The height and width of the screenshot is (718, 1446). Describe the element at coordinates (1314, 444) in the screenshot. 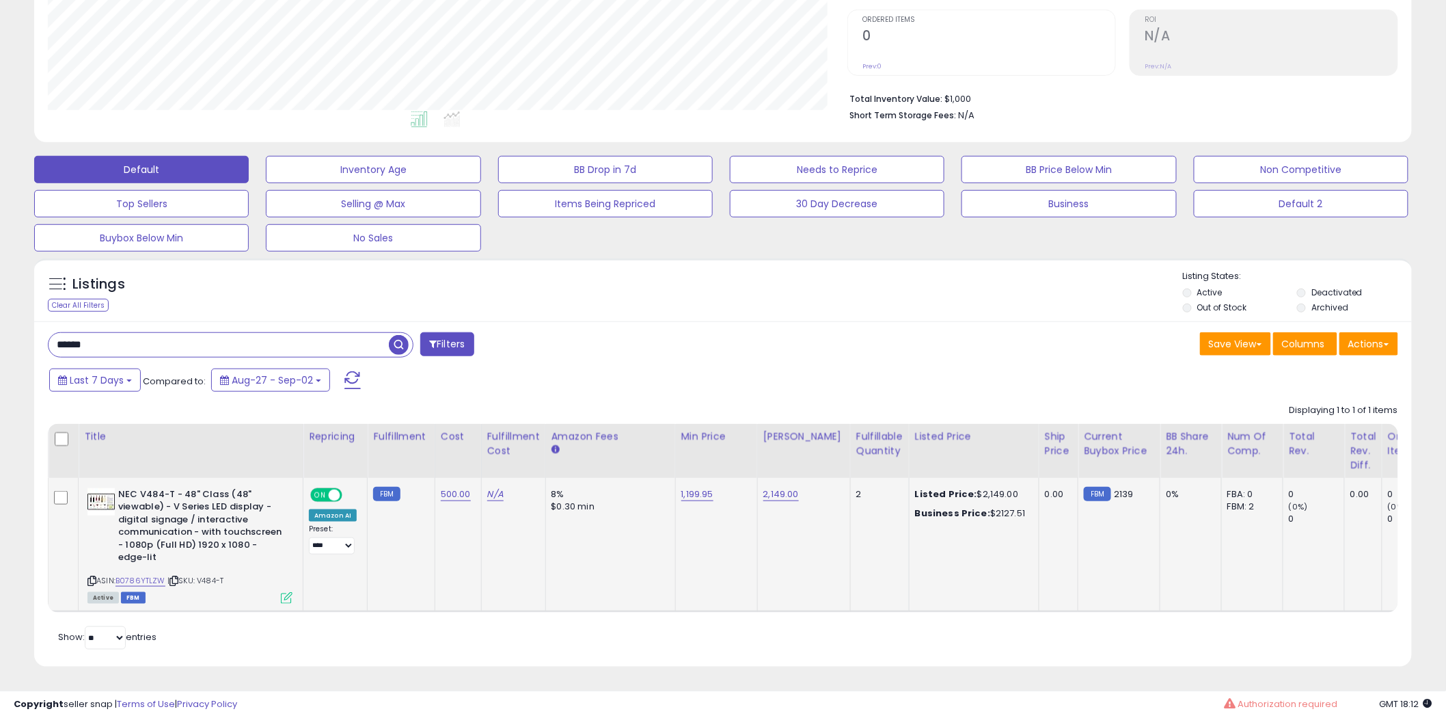

I see `div: Total Rev.` at that location.